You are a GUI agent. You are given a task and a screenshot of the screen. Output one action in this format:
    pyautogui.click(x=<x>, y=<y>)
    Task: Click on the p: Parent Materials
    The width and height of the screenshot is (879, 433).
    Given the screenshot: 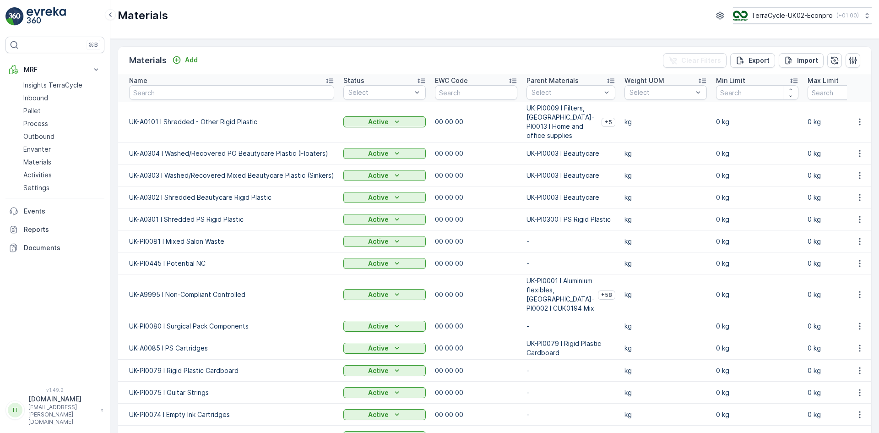 What is the action you would take?
    pyautogui.click(x=553, y=81)
    